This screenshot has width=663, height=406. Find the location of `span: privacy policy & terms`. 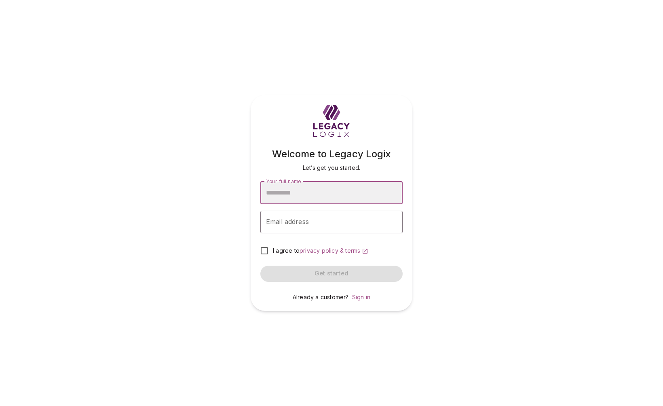

span: privacy policy & terms is located at coordinates (330, 250).